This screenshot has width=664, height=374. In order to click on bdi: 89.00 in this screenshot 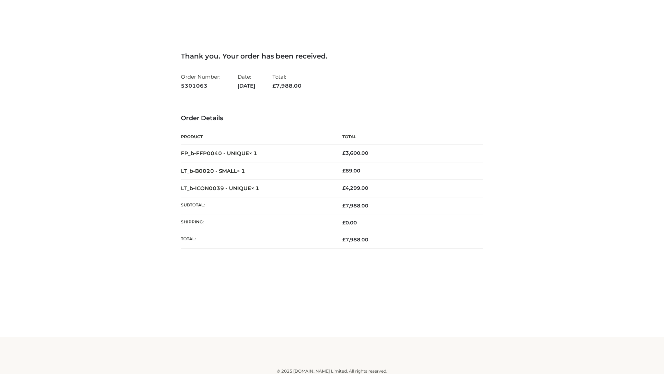, I will do `click(352, 171)`.